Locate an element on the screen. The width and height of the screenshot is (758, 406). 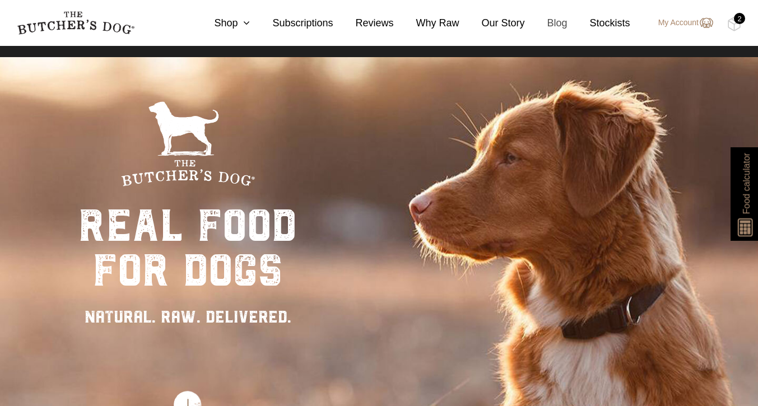
a: Reviews is located at coordinates (363, 23).